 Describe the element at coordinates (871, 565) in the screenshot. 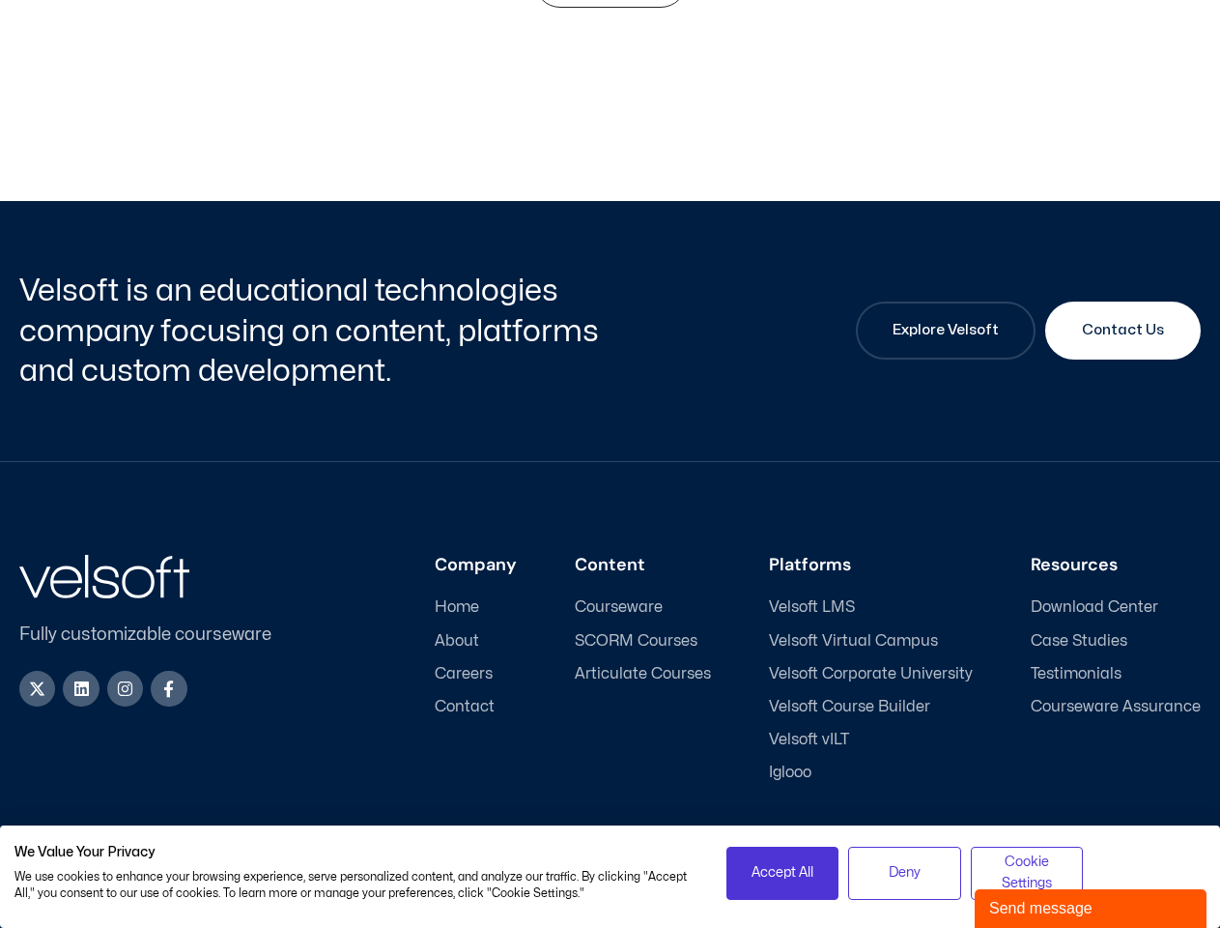

I see `h3: Platforms` at that location.